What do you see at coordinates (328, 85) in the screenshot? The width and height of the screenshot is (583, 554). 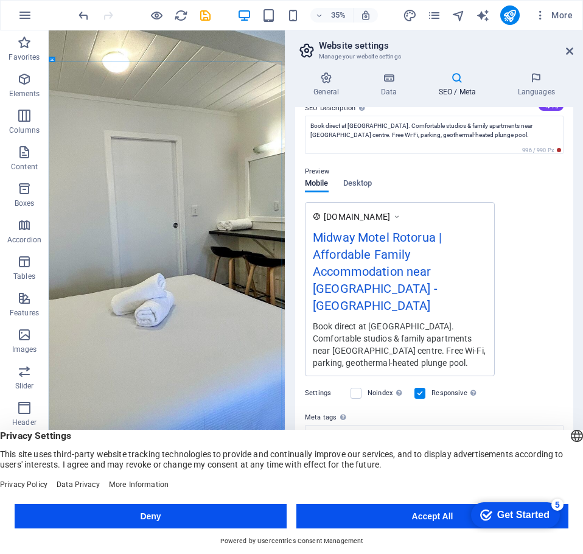 I see `h4: General` at bounding box center [328, 85].